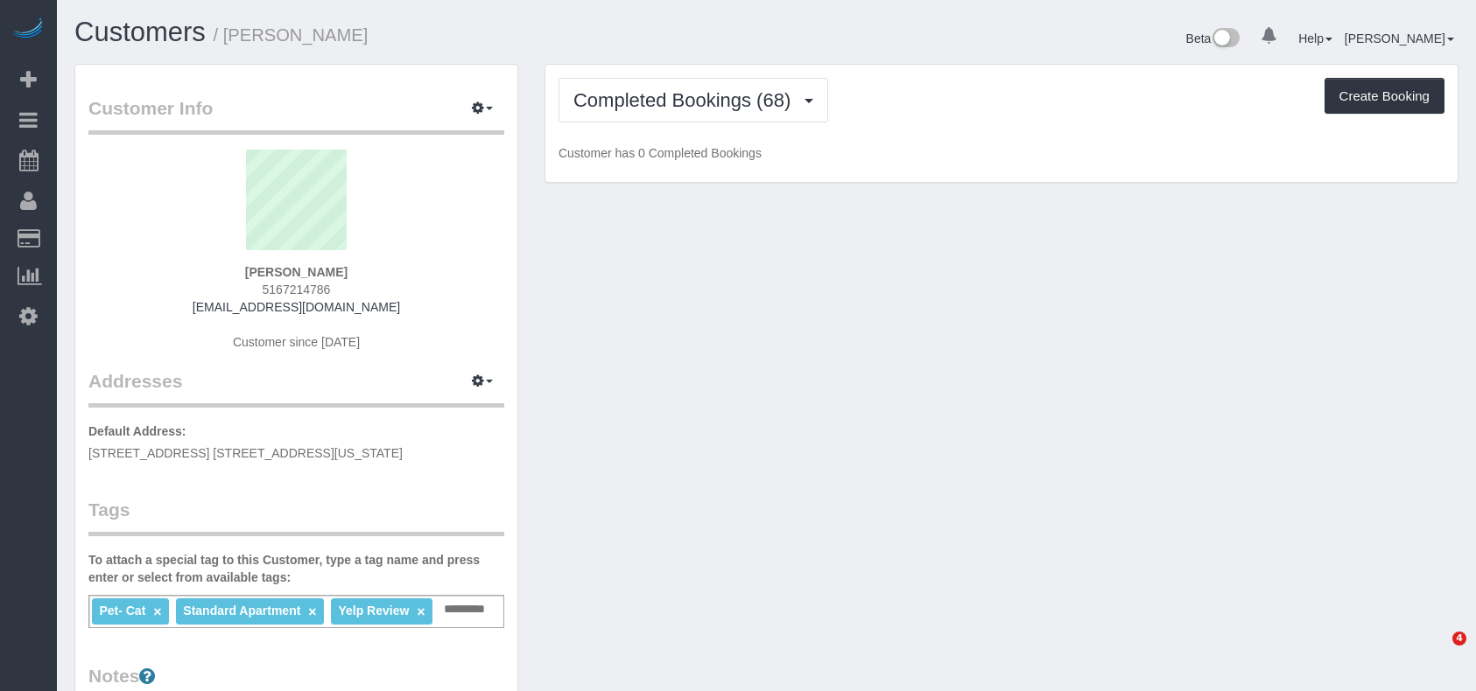 The width and height of the screenshot is (1476, 691). What do you see at coordinates (1315, 39) in the screenshot?
I see `a: Help` at bounding box center [1315, 39].